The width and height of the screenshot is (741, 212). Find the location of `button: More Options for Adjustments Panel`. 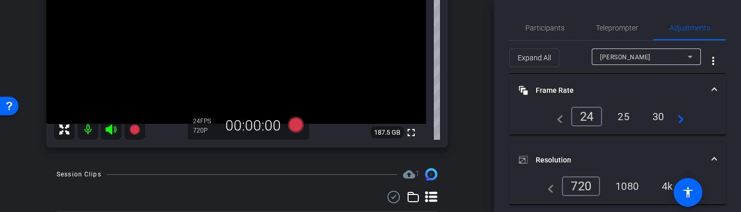

button: More Options for Adjustments Panel is located at coordinates (713, 61).